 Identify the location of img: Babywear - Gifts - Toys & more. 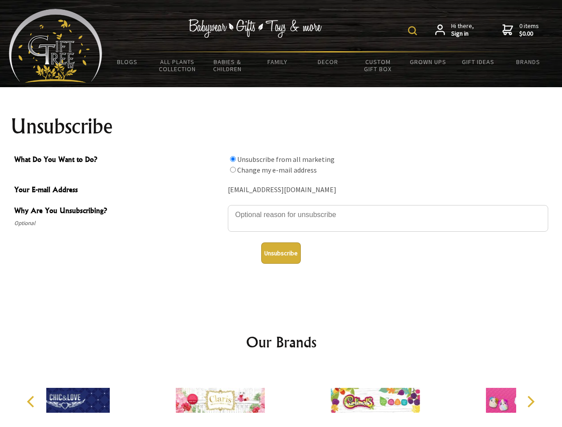
(255, 28).